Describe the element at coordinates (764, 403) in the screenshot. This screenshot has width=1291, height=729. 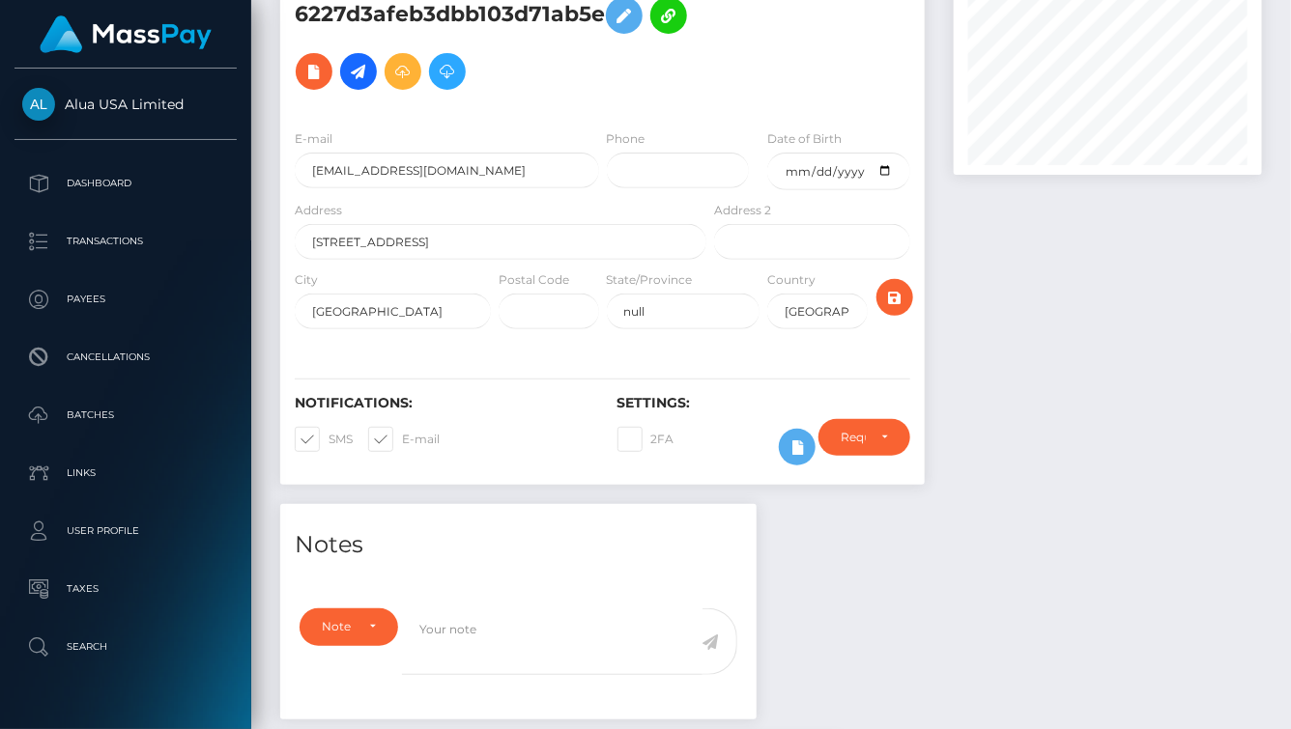
I see `h6: Settings:` at that location.